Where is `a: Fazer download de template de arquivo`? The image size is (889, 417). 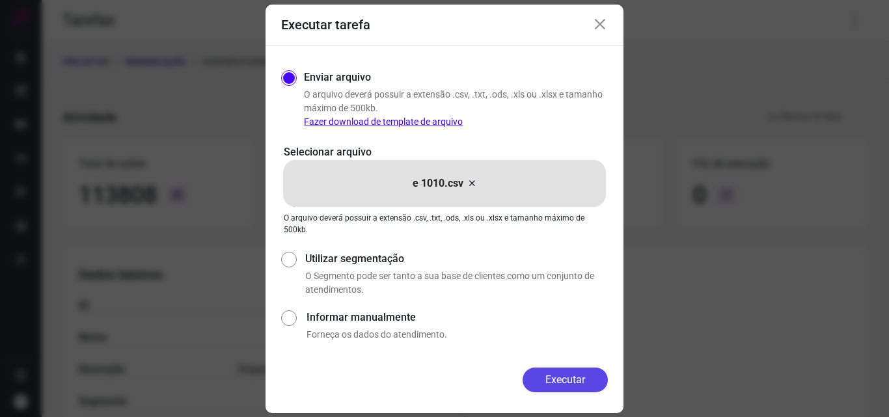 a: Fazer download de template de arquivo is located at coordinates (383, 122).